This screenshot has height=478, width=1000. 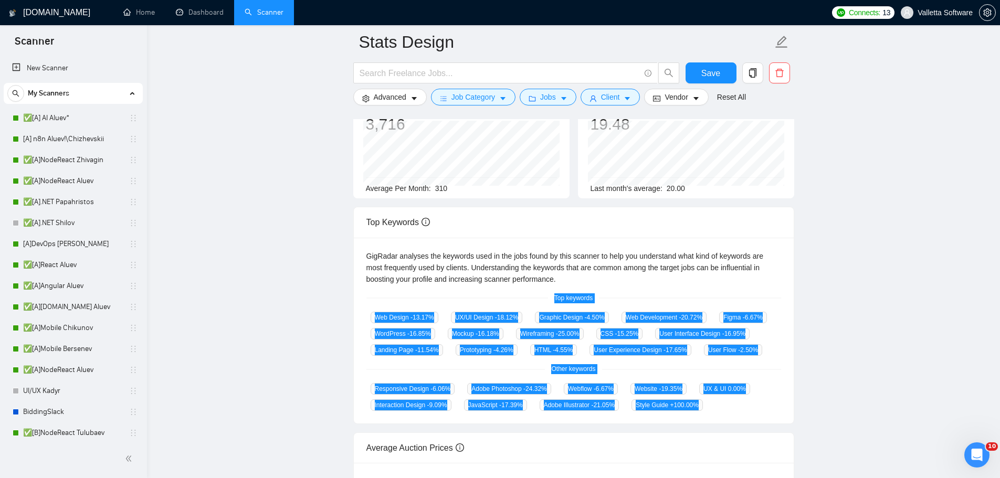 What do you see at coordinates (404, 318) in the screenshot?
I see `span: Web Design` at bounding box center [404, 318].